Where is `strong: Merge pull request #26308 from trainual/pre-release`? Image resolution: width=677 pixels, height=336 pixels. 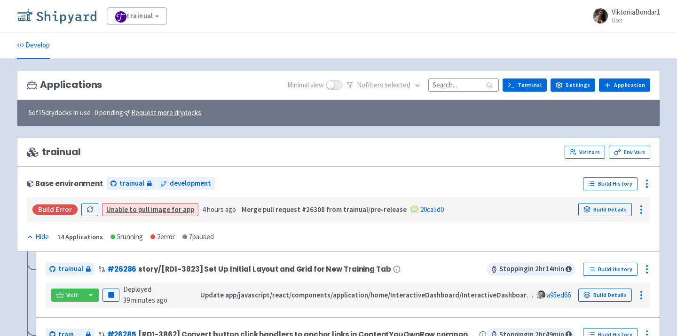
strong: Merge pull request #26308 from trainual/pre-release is located at coordinates (324, 209).